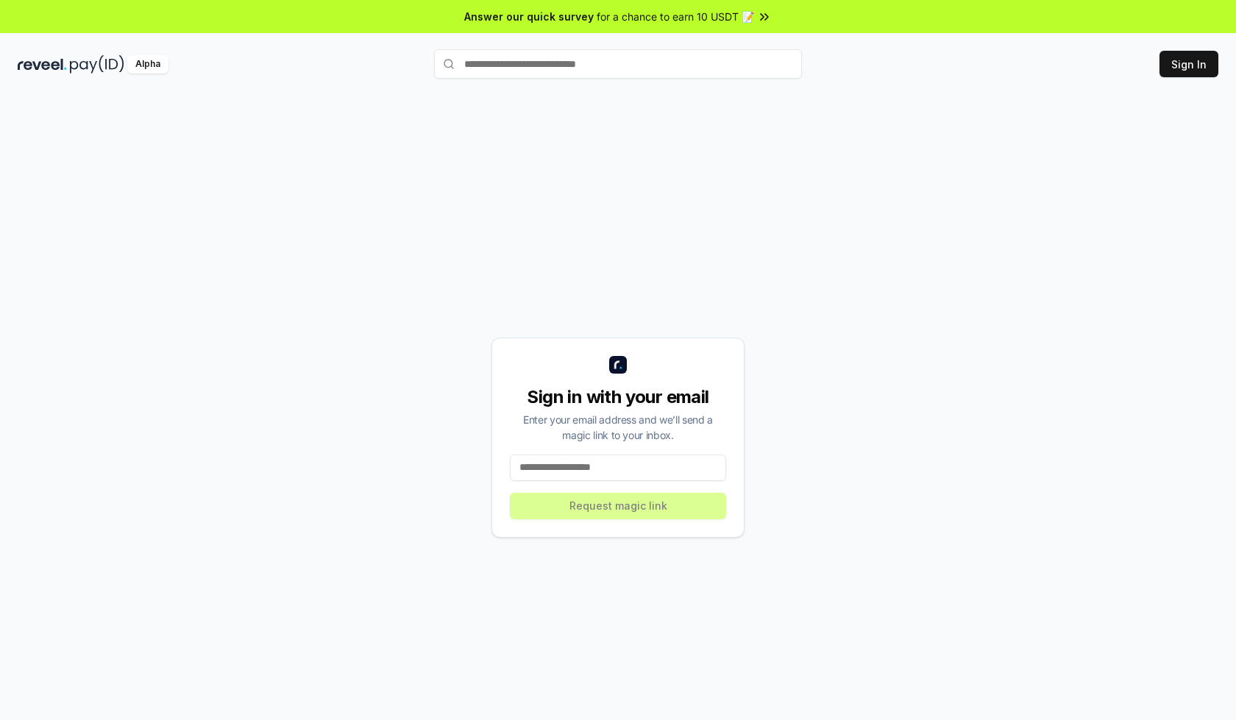 The image size is (1236, 720). Describe the element at coordinates (618, 427) in the screenshot. I see `div: Enter your email address and we’ll send a magic link to your inbox.` at that location.